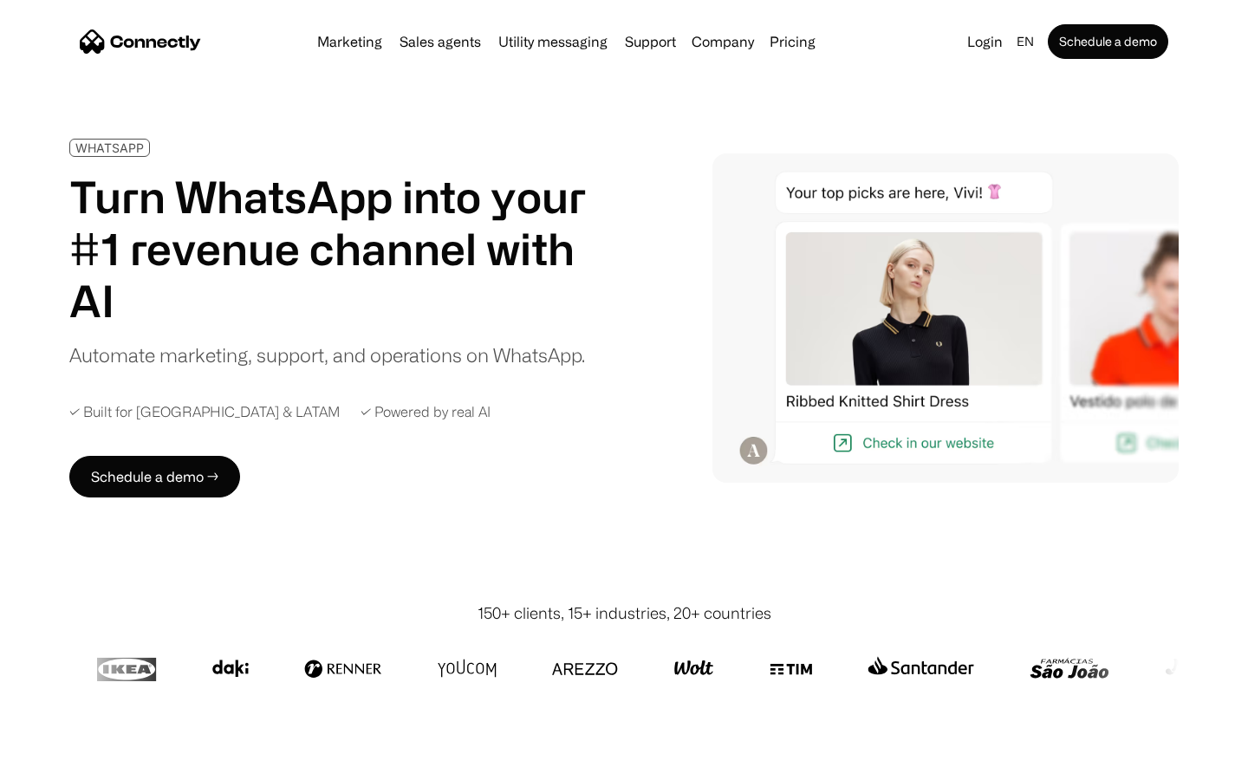 The image size is (1248, 780). Describe the element at coordinates (327, 355) in the screenshot. I see `div: Automate marketing, support, and operations on WhatsApp.` at that location.